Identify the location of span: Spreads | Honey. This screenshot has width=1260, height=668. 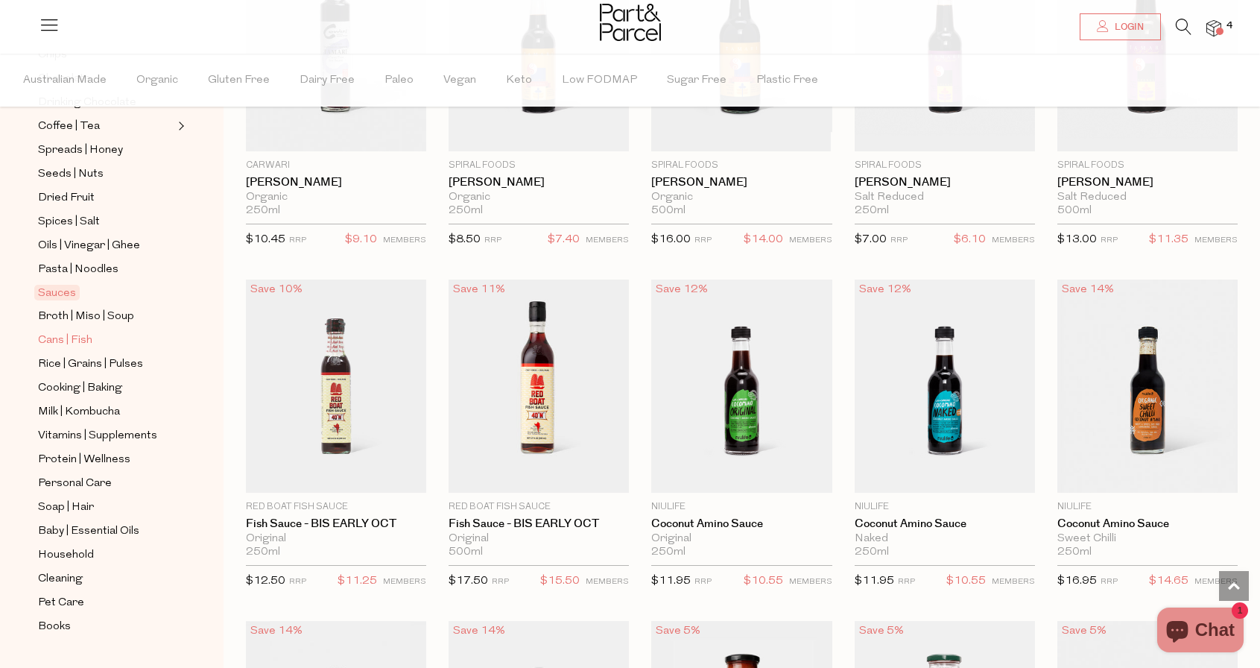
(80, 151).